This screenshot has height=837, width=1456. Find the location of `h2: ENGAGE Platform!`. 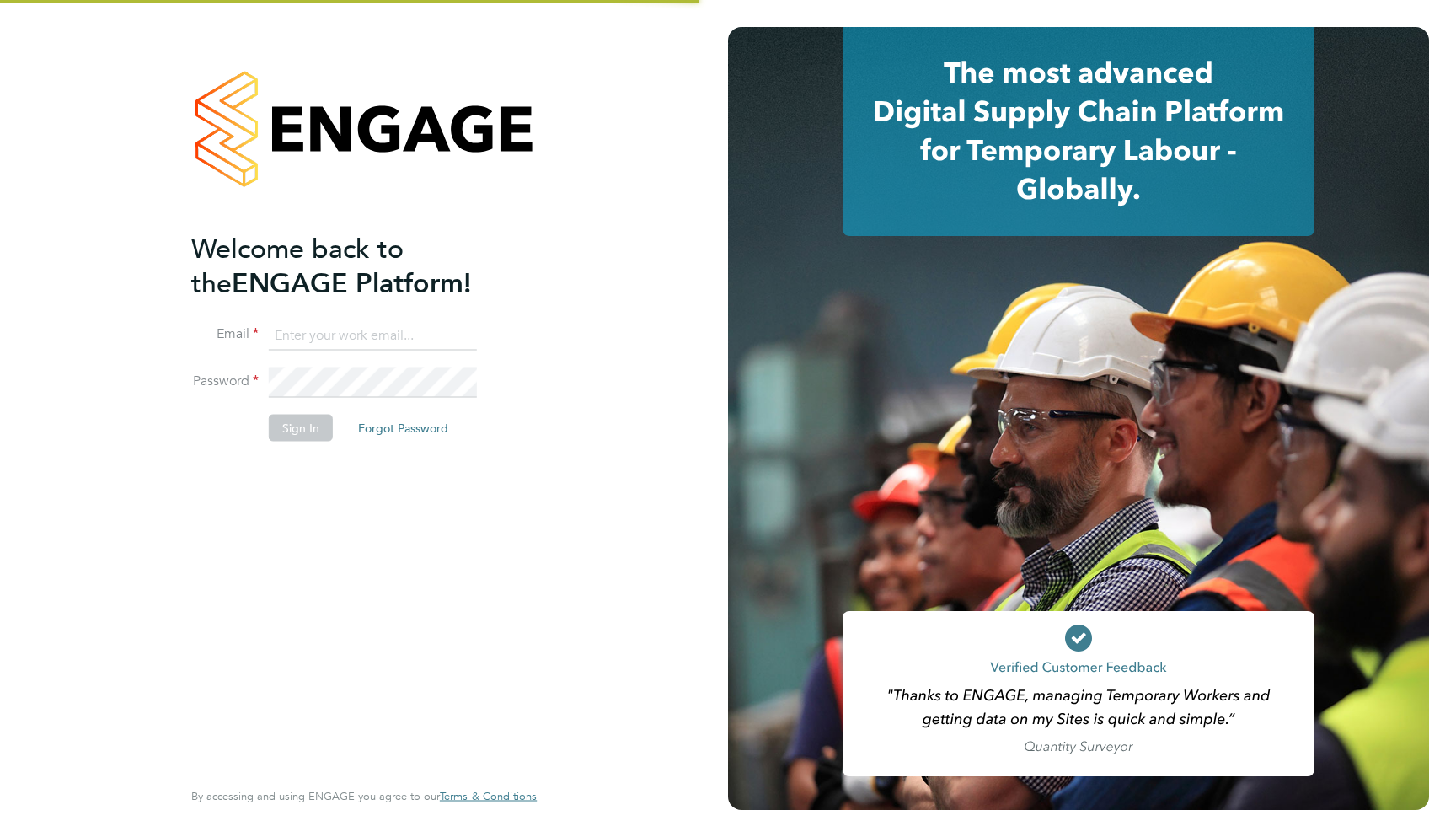

h2: ENGAGE Platform! is located at coordinates (355, 266).